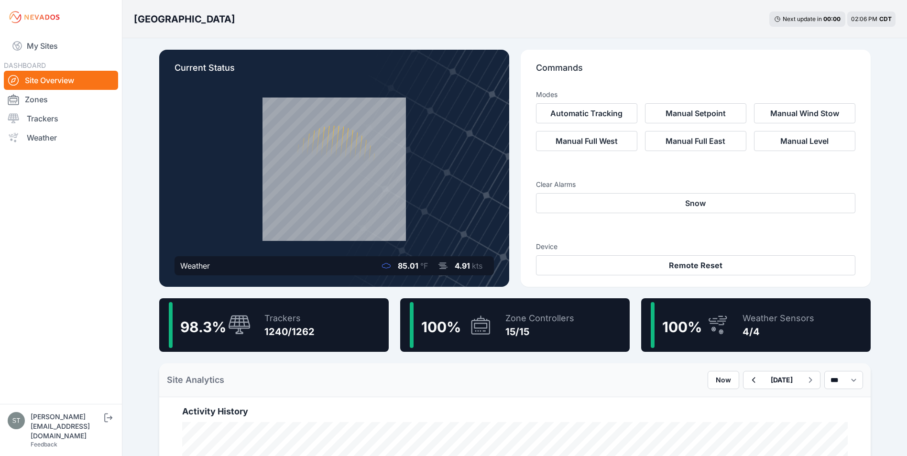  Describe the element at coordinates (477, 266) in the screenshot. I see `span: kts` at that location.